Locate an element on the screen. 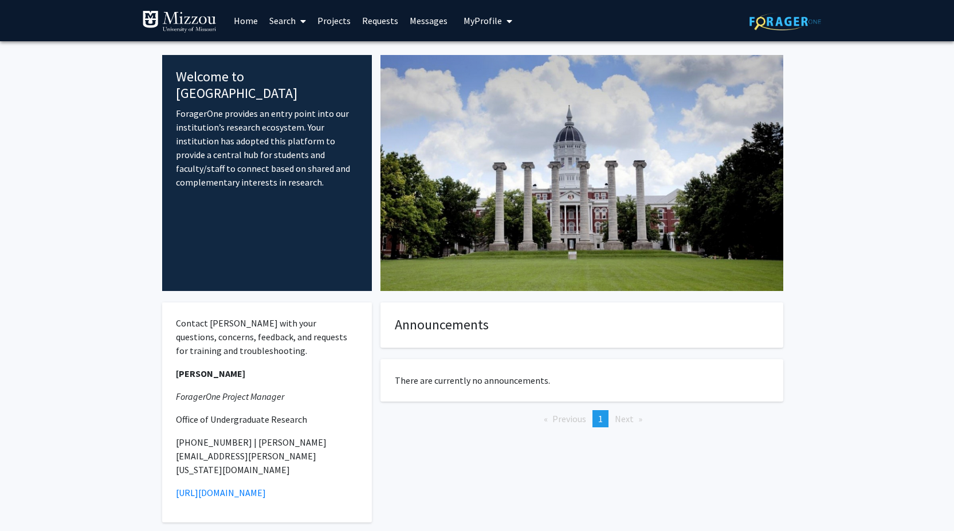 The height and width of the screenshot is (531, 954). h4: Announcements is located at coordinates (582, 325).